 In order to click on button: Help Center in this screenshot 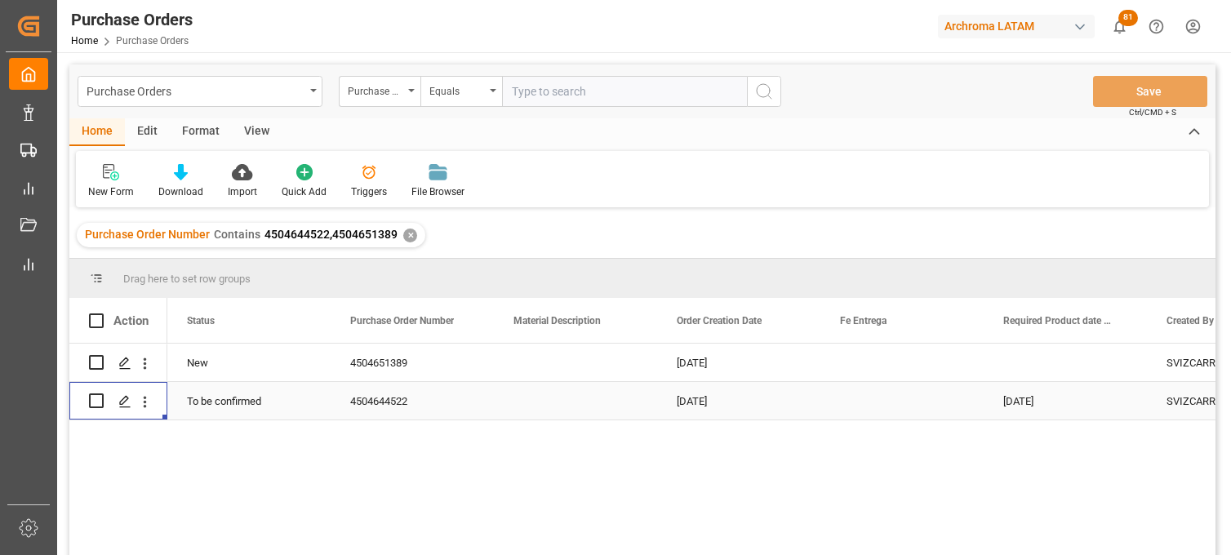, I will do `click(1156, 26)`.